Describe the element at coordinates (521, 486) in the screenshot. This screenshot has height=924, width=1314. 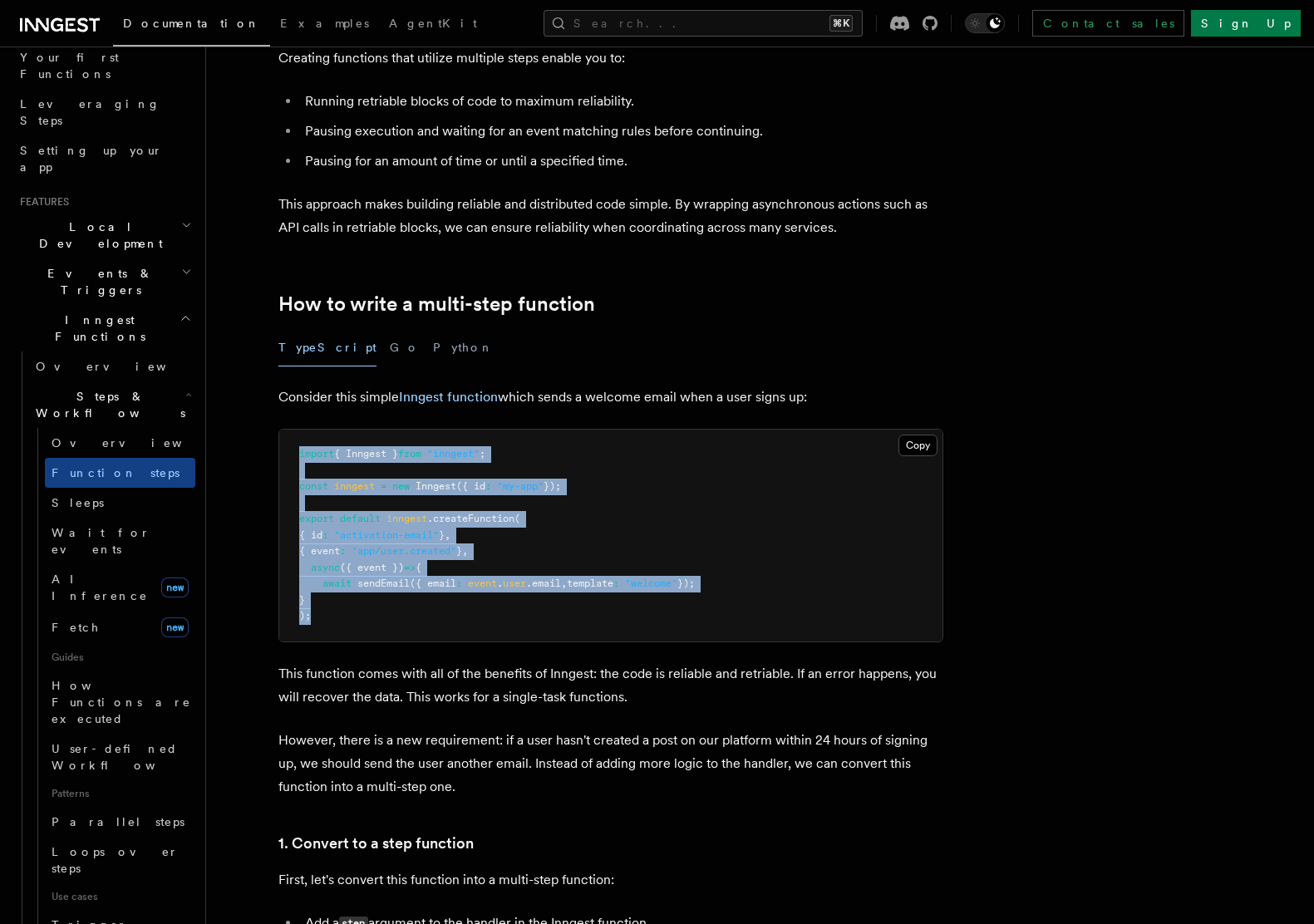
I see `span: "my-app"` at that location.